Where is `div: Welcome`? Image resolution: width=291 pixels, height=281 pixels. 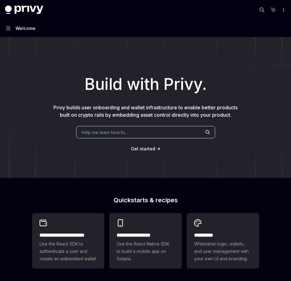
div: Welcome is located at coordinates (25, 28).